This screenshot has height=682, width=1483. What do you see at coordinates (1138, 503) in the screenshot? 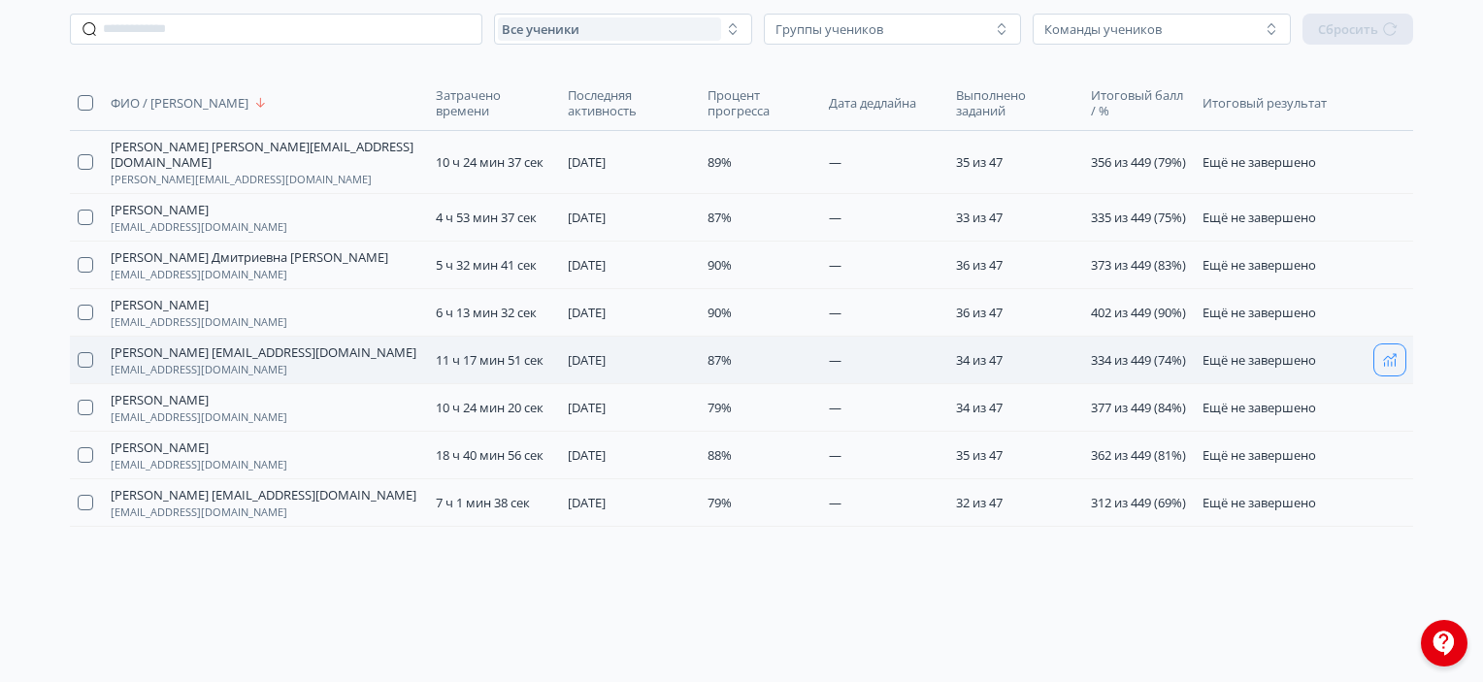
I see `span: 312 из 449 (69%)` at bounding box center [1138, 503].